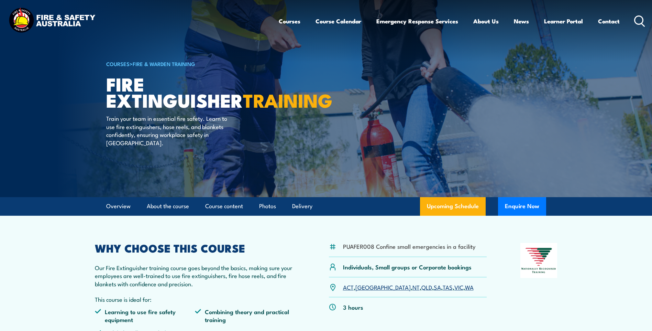 This screenshot has width=652, height=331. What do you see at coordinates (224, 206) in the screenshot?
I see `a: Course content` at bounding box center [224, 206].